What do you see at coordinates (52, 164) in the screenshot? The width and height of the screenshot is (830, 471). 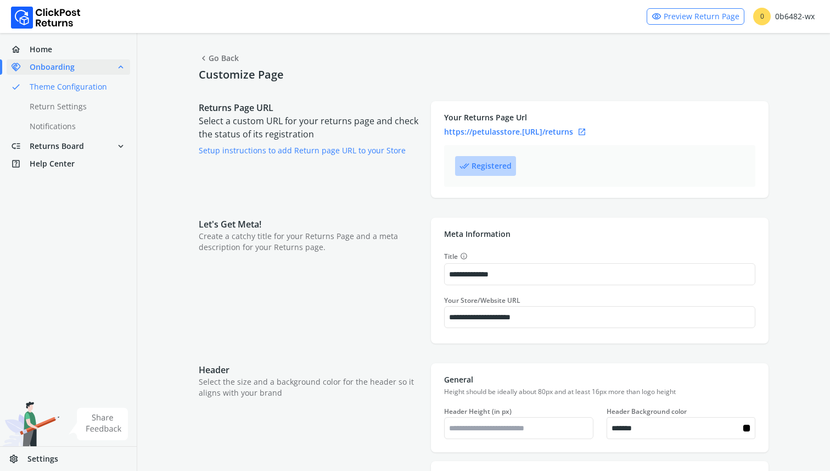 I see `span: Help Center` at bounding box center [52, 164].